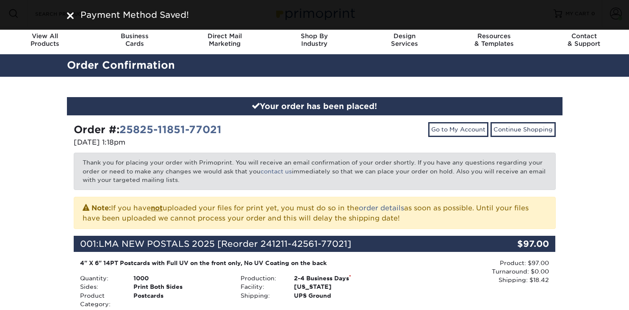  What do you see at coordinates (315, 213) in the screenshot?
I see `p: If you have uploaded your files for print yet, you must do so in the as soon as possible. Until y...` at bounding box center [315, 213].